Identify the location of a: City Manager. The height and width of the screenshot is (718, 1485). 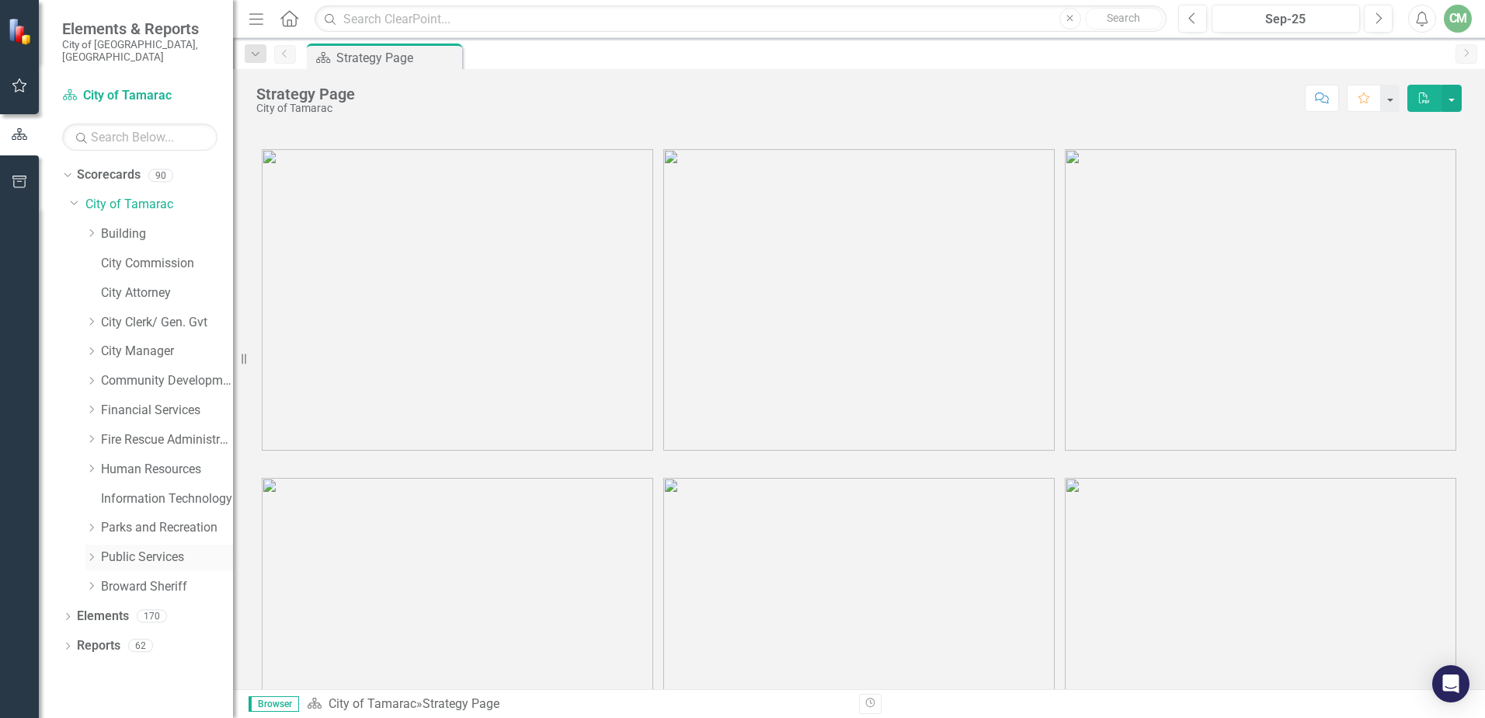
(167, 351).